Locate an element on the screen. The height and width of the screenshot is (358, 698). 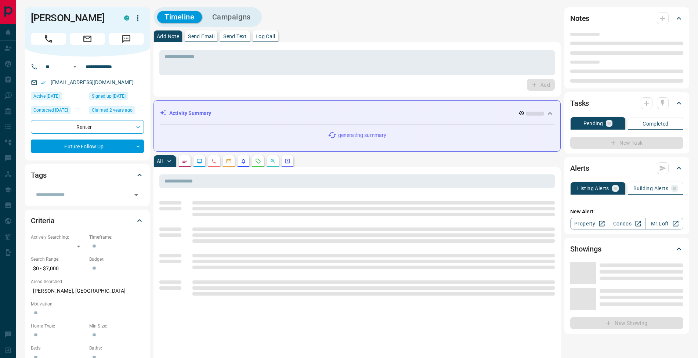
a: Condos is located at coordinates (626, 223).